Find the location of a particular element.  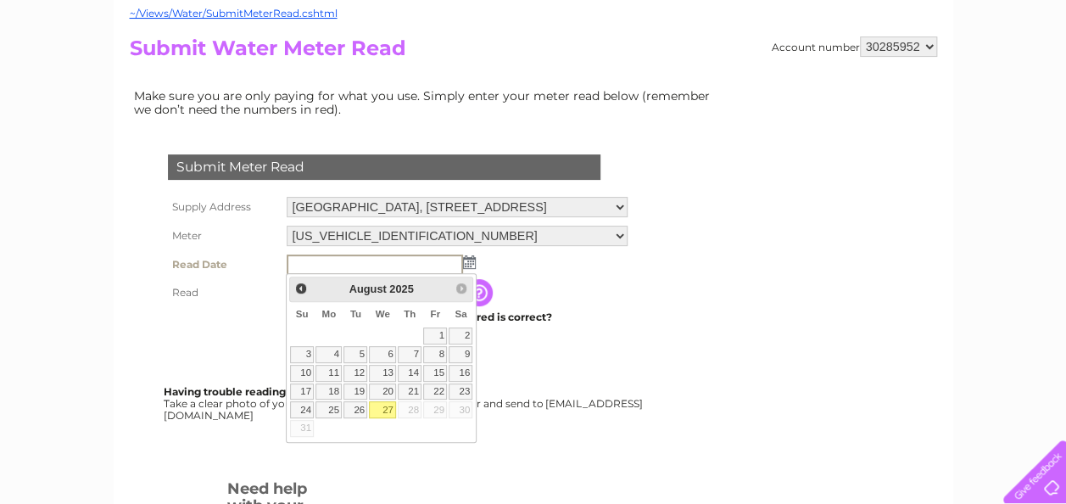

a: 21 is located at coordinates (410, 392).